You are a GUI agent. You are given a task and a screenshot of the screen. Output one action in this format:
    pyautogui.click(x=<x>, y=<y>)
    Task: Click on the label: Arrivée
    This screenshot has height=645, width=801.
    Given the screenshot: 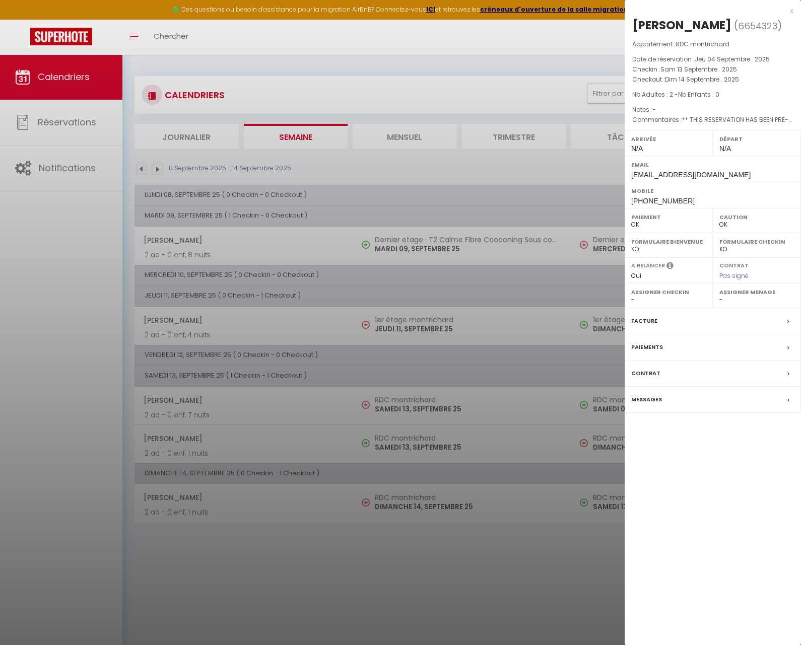 What is the action you would take?
    pyautogui.click(x=668, y=139)
    